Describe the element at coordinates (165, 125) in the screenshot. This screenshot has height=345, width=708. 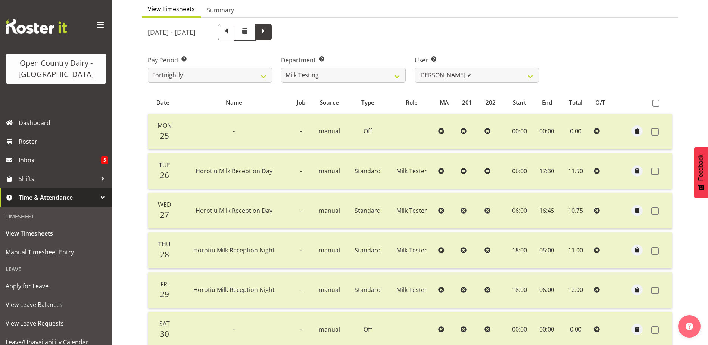
I see `span: Mon` at that location.